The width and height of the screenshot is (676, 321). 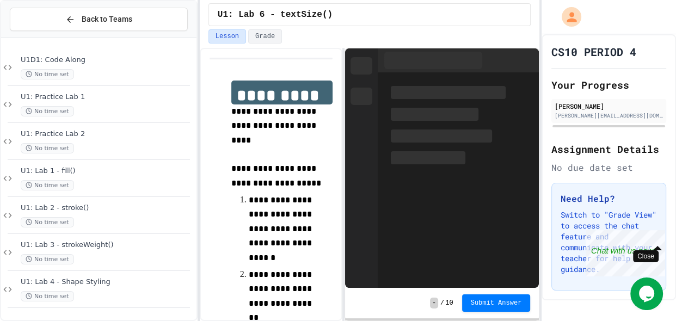 I want to click on span: U1: Lab 3 - strokeWeight(), so click(x=107, y=245).